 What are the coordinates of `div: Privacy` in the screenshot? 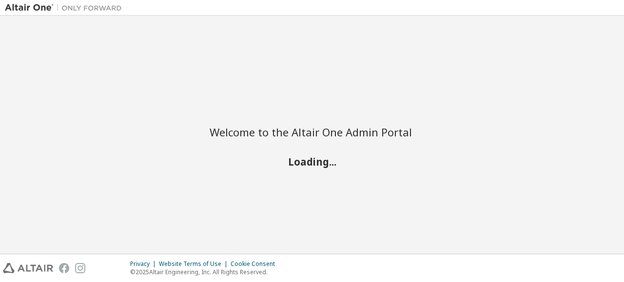 It's located at (144, 264).